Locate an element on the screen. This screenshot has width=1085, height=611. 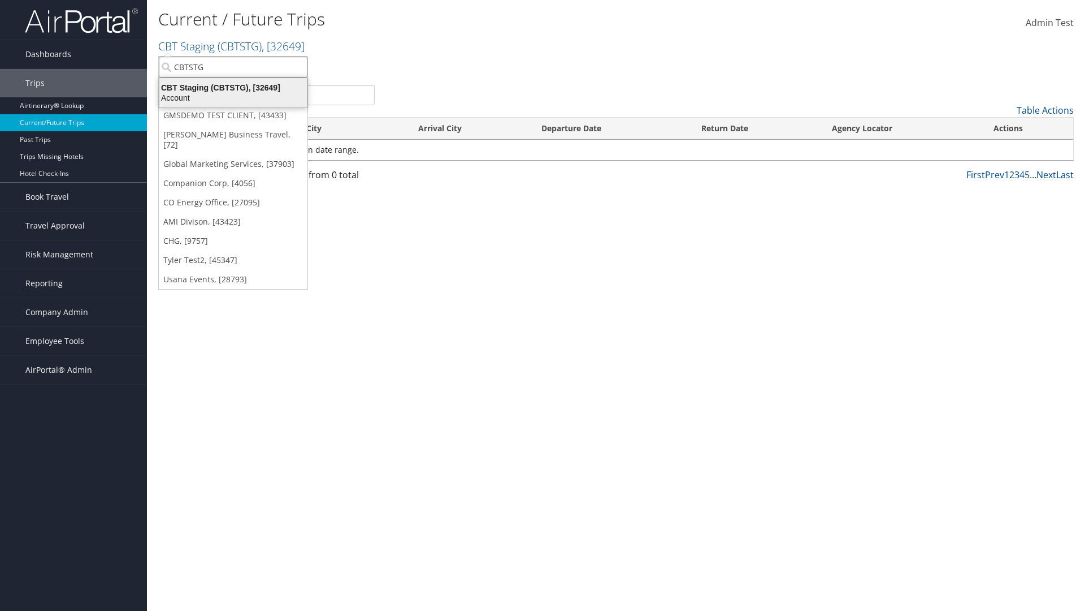
a: Admin Test is located at coordinates (1050, 23).